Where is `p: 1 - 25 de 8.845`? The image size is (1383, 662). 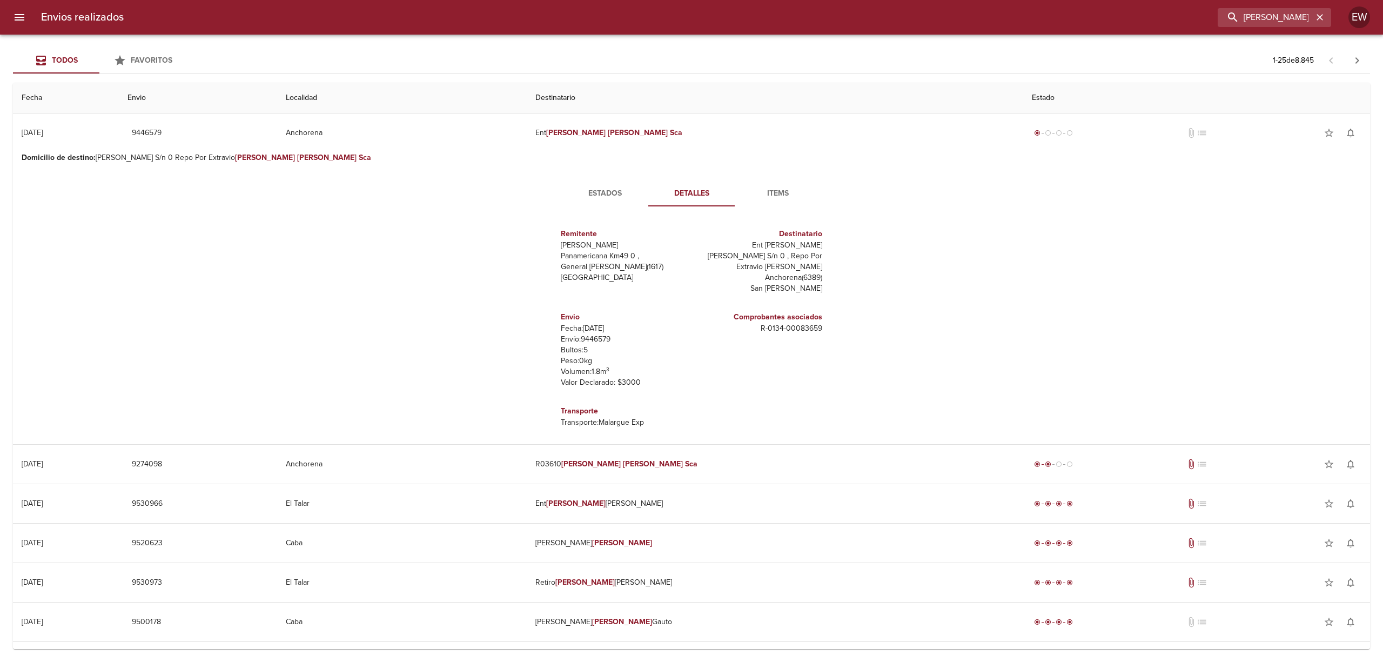 p: 1 - 25 de 8.845 is located at coordinates (1293, 61).